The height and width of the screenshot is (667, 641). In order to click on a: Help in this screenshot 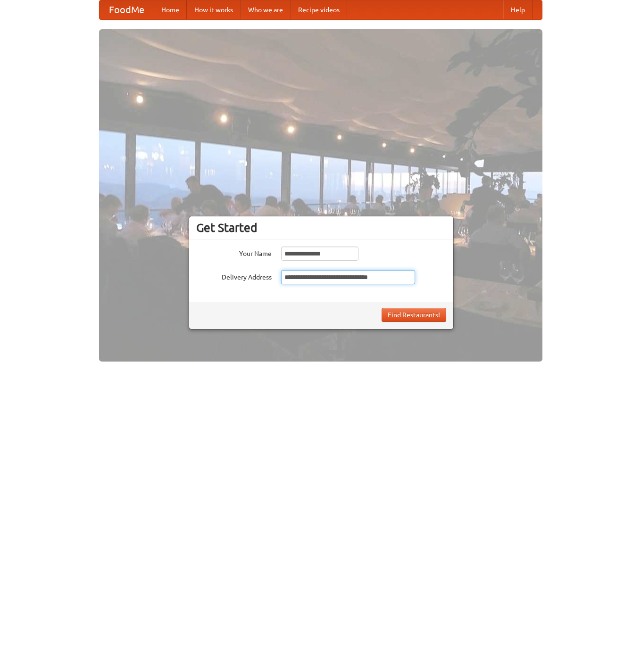, I will do `click(518, 10)`.